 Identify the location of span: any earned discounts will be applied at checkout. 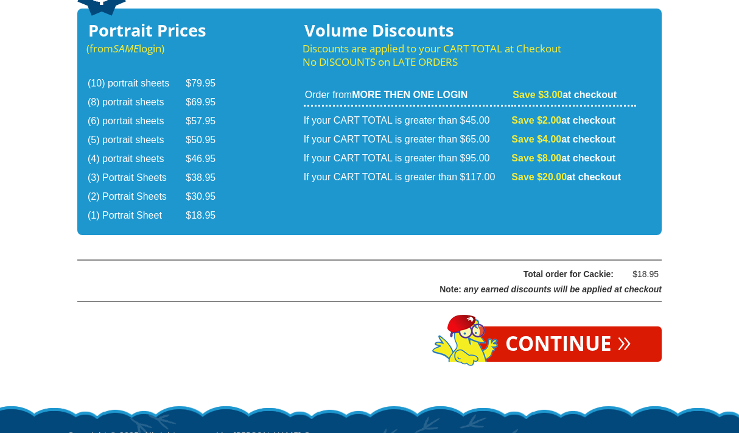
(562, 289).